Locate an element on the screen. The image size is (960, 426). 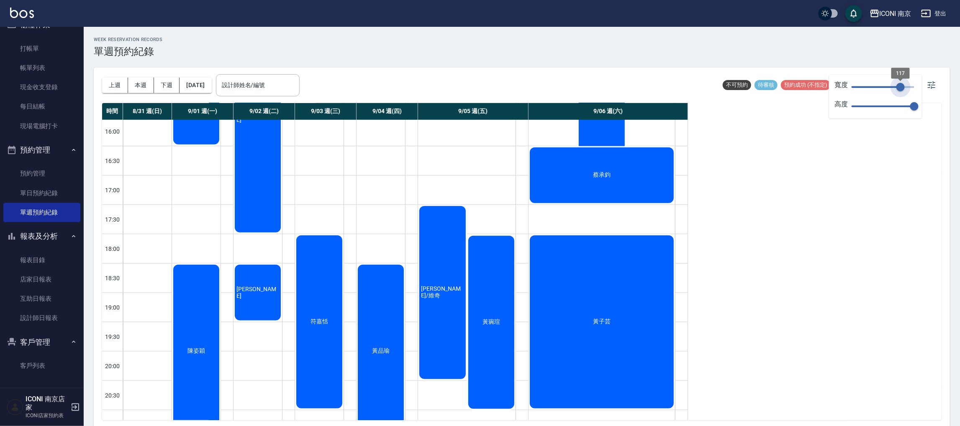
span: 待審核 is located at coordinates (766, 85).